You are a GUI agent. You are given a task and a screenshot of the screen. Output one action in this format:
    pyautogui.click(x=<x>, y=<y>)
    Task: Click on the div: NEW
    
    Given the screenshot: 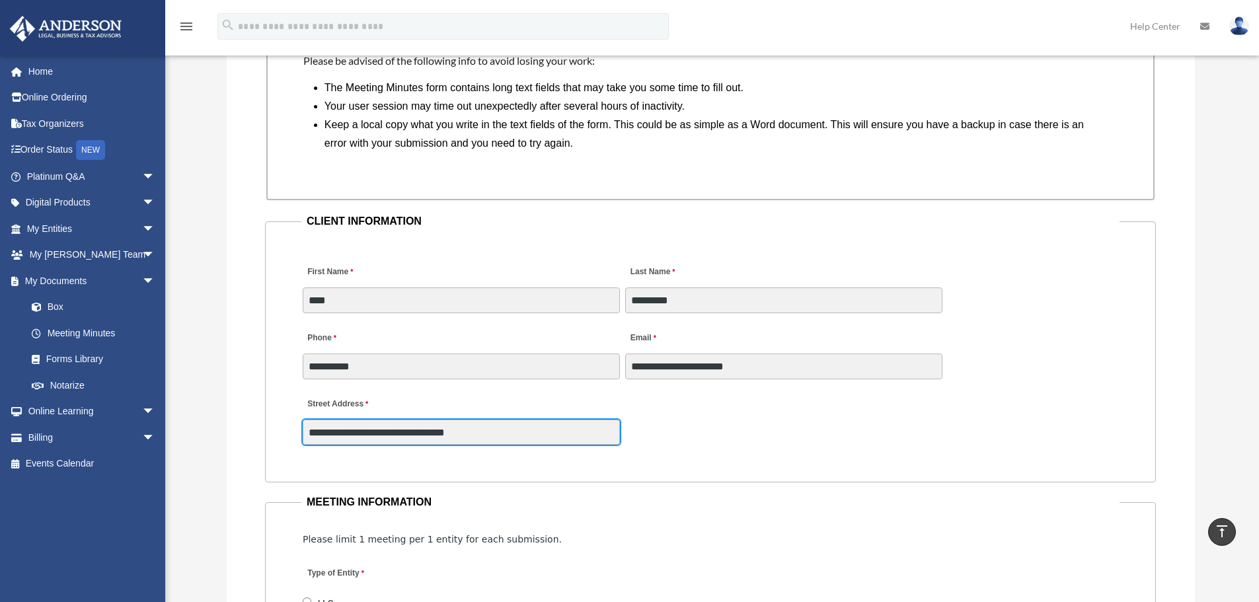 What is the action you would take?
    pyautogui.click(x=91, y=150)
    